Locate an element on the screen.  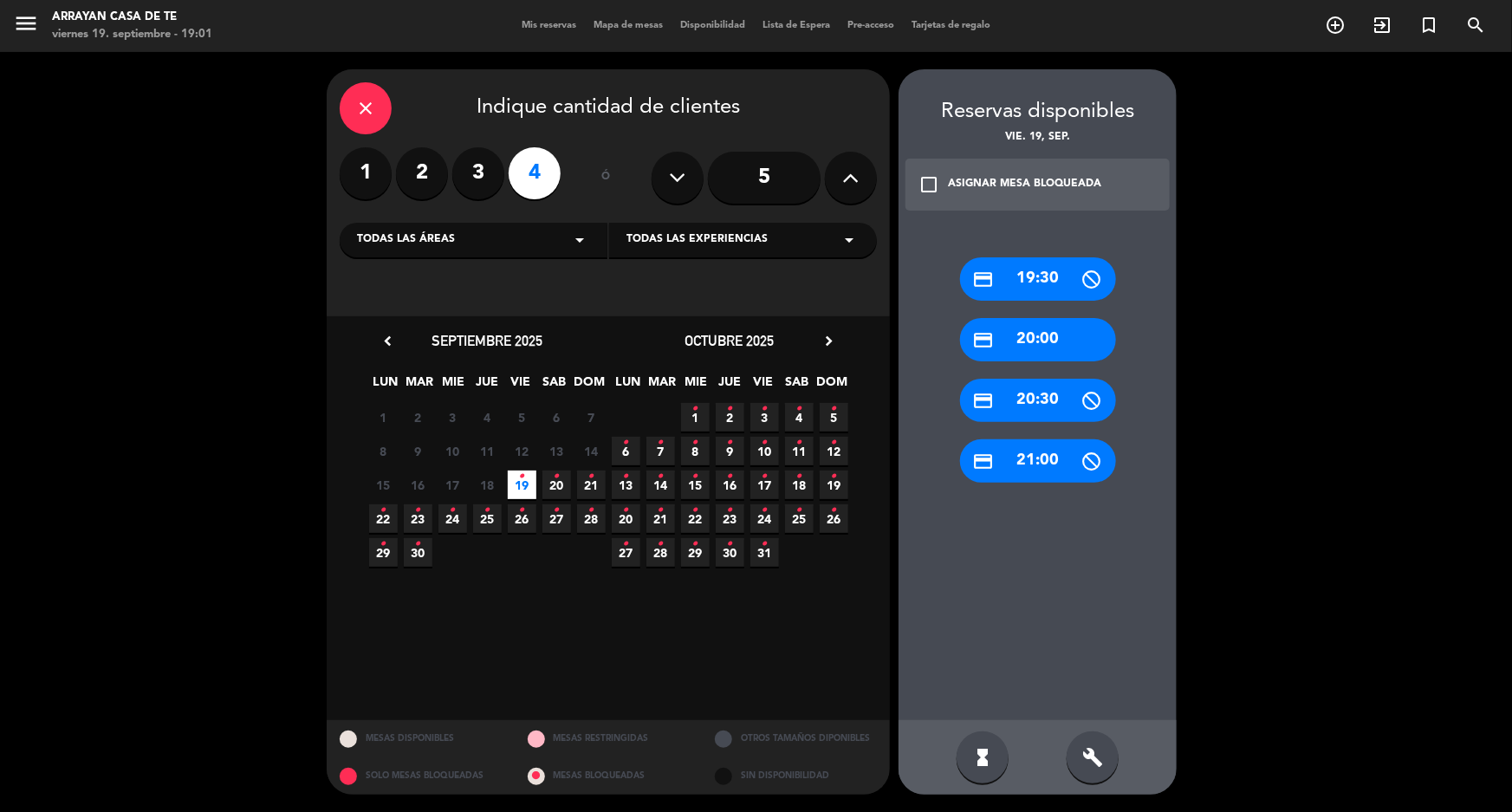
span: 10 is located at coordinates (452, 450).